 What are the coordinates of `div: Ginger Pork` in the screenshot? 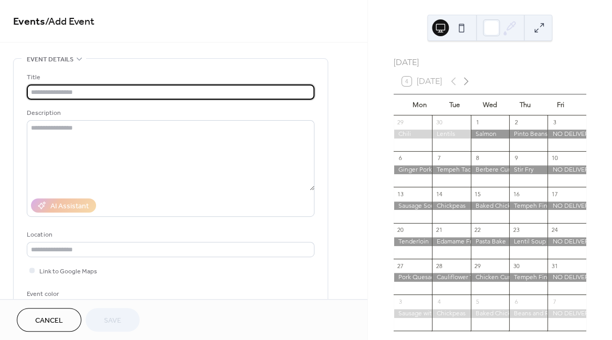 It's located at (412, 169).